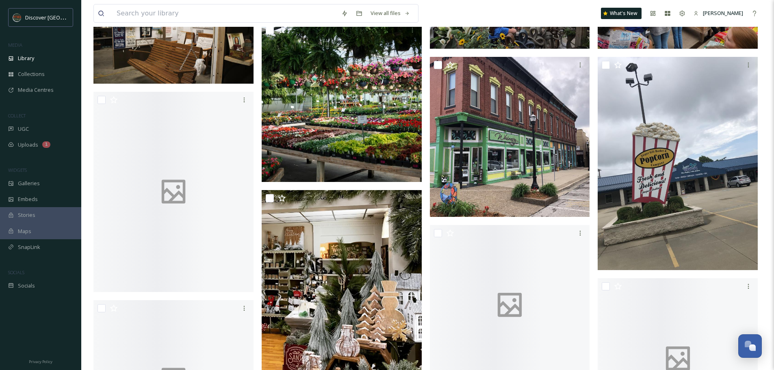 The image size is (774, 370). What do you see at coordinates (26, 215) in the screenshot?
I see `span: Stories` at bounding box center [26, 215].